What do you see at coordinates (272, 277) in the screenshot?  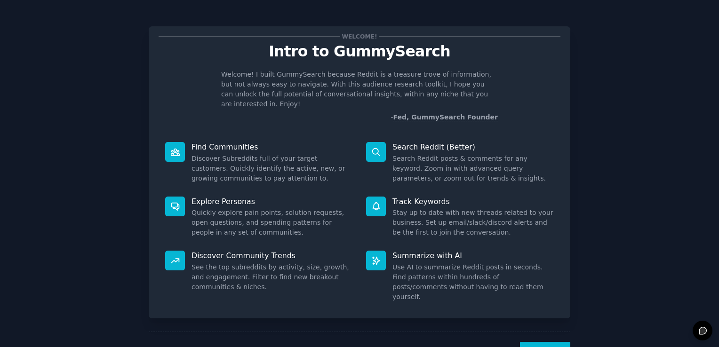 I see `dd: See the top subreddits by activity, size, growth, and engagement. Filter to find new breakout com...` at bounding box center [272, 277].